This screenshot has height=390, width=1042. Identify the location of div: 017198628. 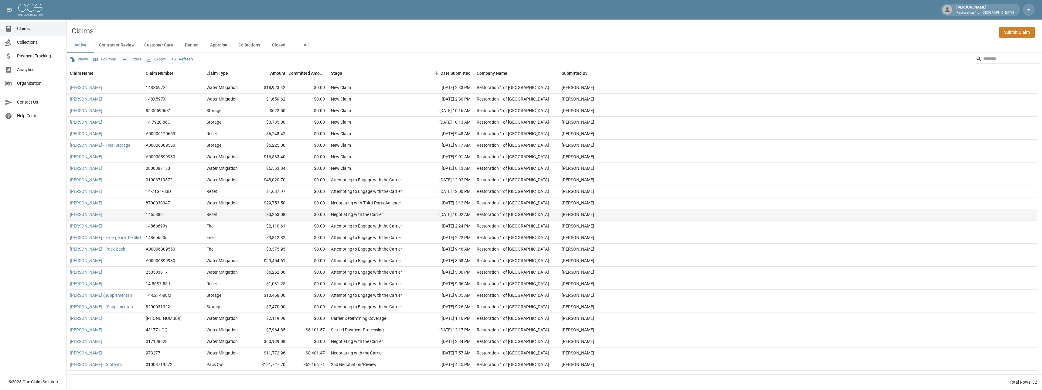
(157, 341).